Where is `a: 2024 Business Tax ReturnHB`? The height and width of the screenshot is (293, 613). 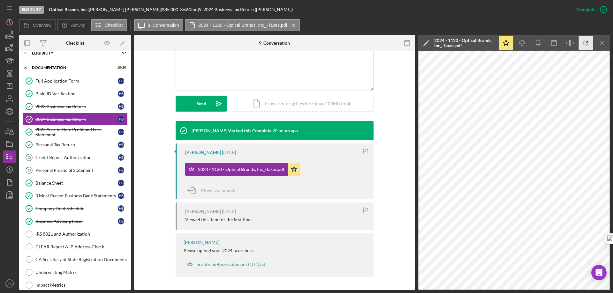 a: 2024 Business Tax ReturnHB is located at coordinates (75, 119).